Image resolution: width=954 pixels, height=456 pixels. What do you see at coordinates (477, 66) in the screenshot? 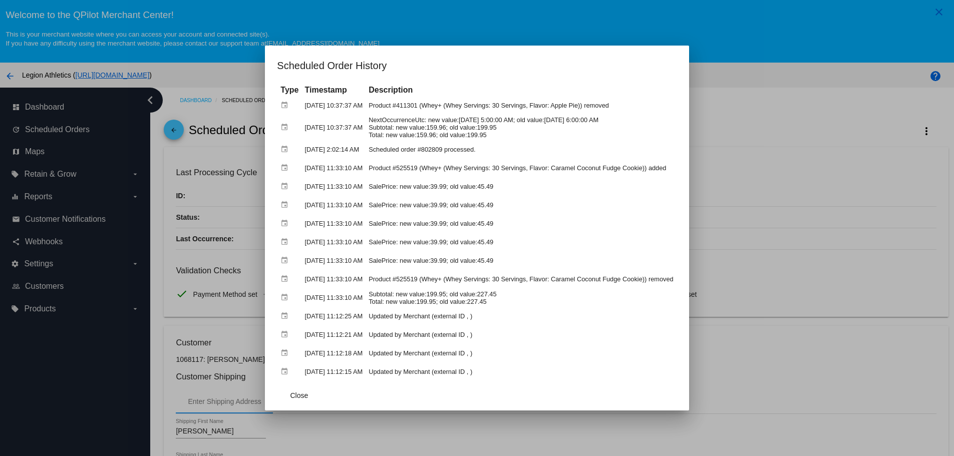
I see `h1: Scheduled Order History` at bounding box center [477, 66].